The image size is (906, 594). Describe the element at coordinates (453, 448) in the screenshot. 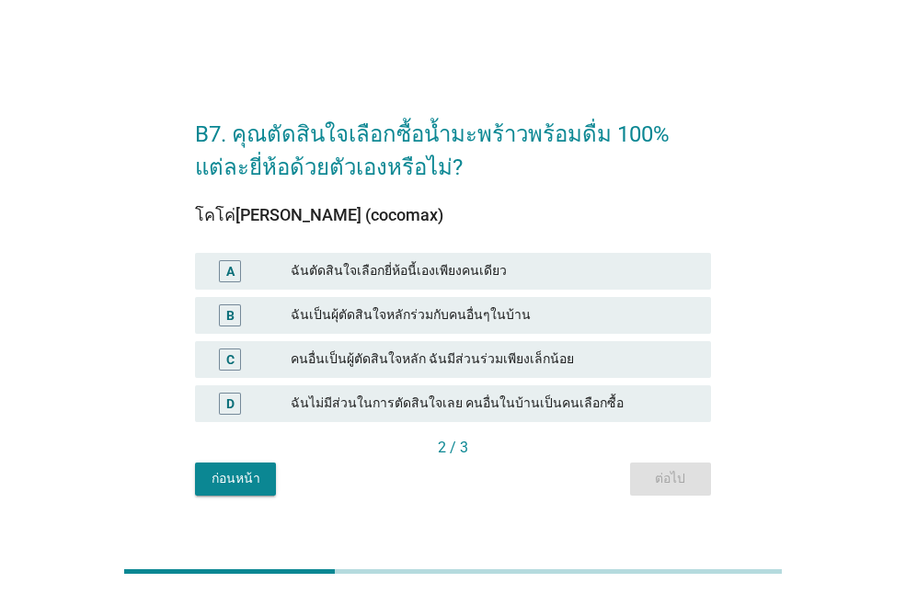

I see `div: 2 / 3` at that location.